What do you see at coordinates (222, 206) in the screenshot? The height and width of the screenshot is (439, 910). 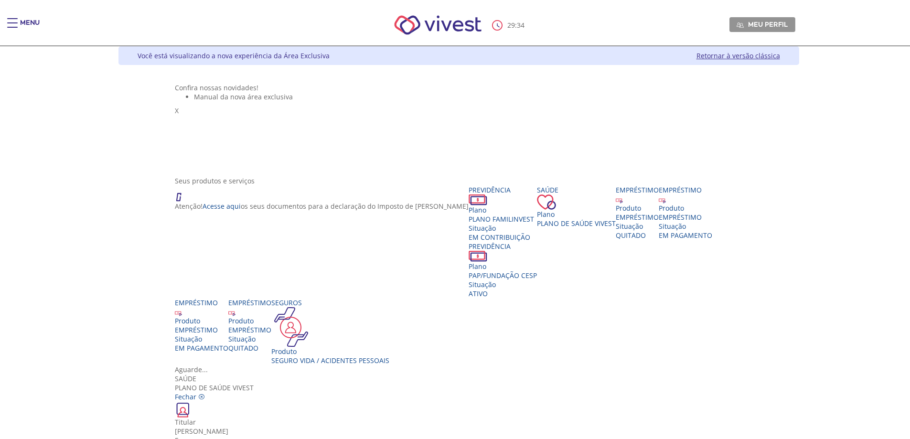 I see `a: Acesse aqui` at bounding box center [222, 206].